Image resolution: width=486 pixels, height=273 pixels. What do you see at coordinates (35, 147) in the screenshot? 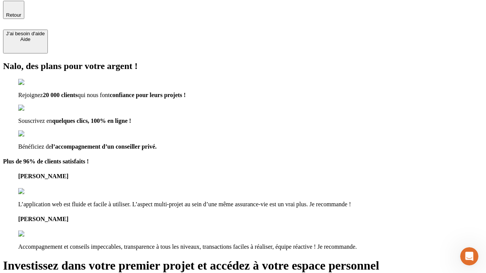
I see `span: Bénéficiez de` at bounding box center [35, 147].